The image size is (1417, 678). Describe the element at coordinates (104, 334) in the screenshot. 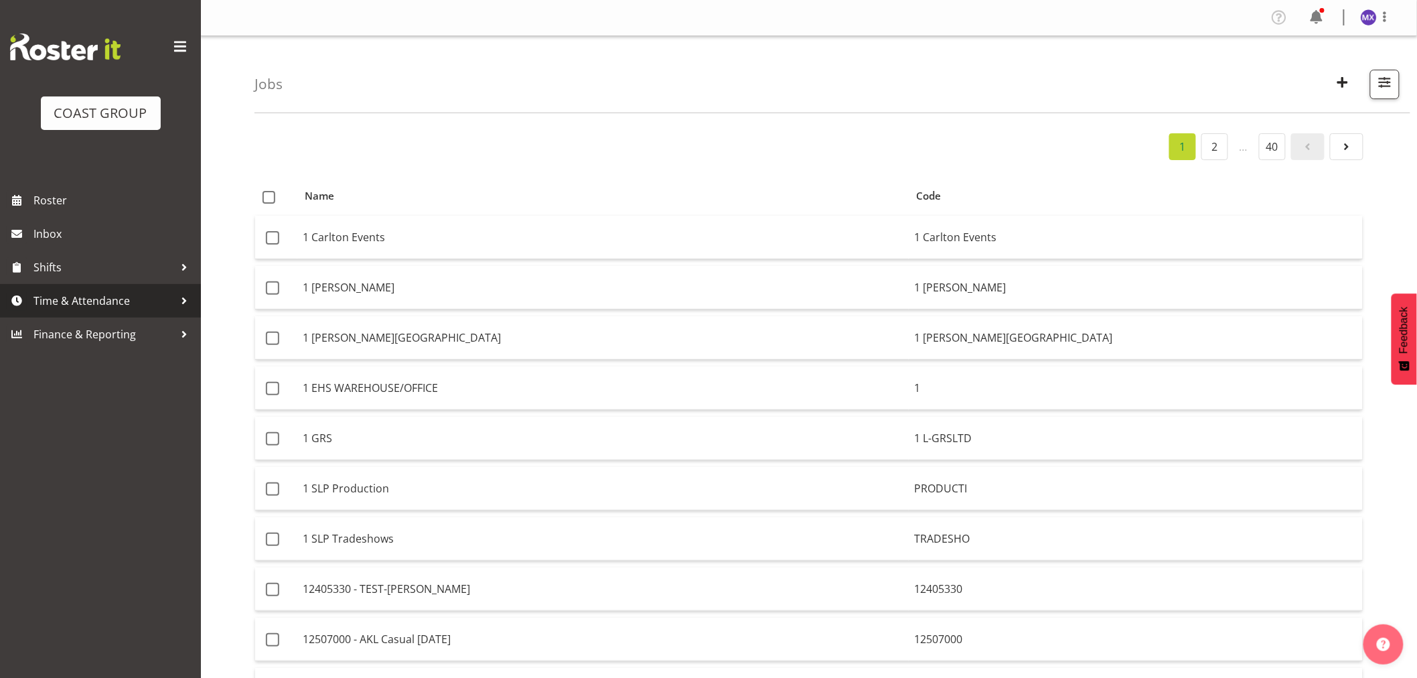

I see `span: Finance & Reporting` at that location.